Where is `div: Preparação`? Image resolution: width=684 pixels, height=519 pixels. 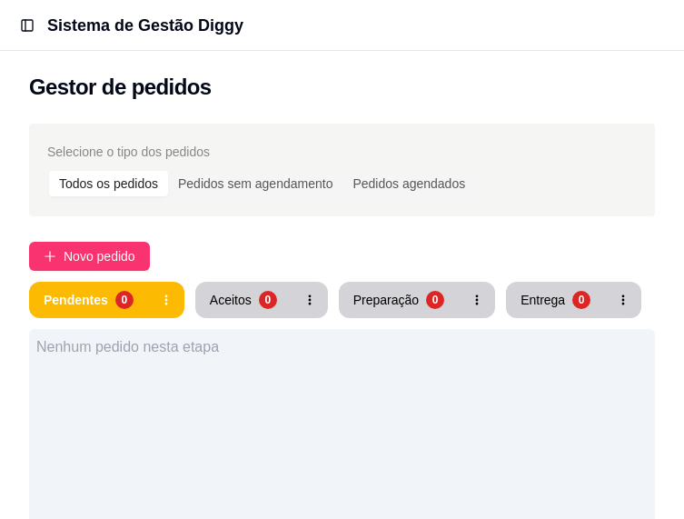 div: Preparação is located at coordinates (386, 300).